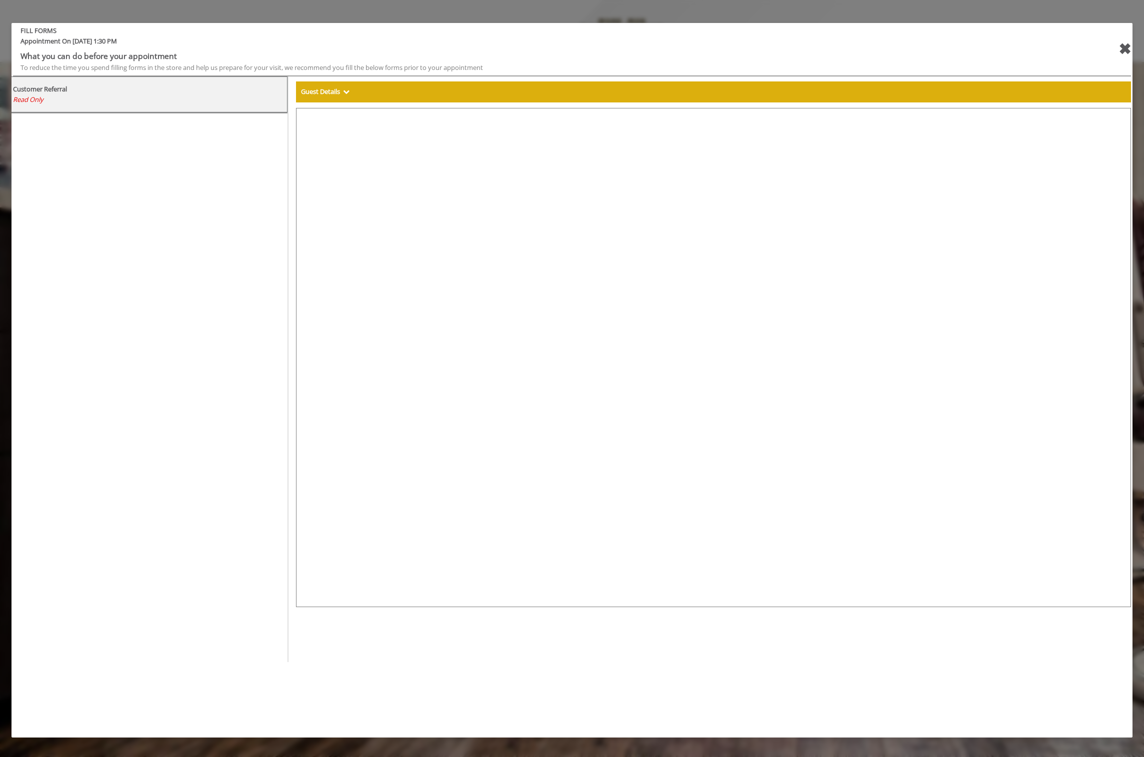  What do you see at coordinates (98, 56) in the screenshot?
I see `b: What you can do before your appointment` at bounding box center [98, 56].